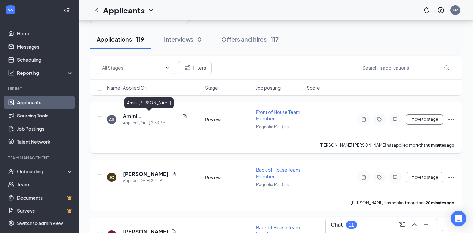 The image size is (473, 233). I want to click on div: EM, so click(455, 10).